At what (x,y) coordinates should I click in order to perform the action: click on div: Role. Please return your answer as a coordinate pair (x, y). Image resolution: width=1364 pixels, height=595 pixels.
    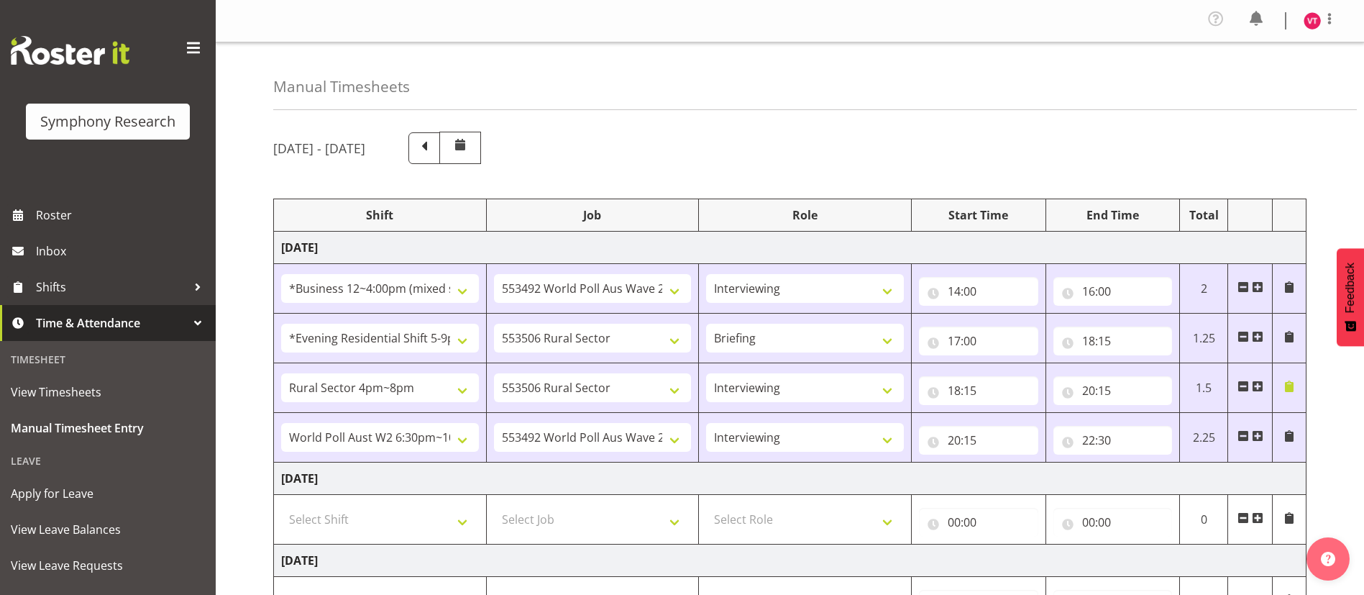
    Looking at the image, I should click on (805, 215).